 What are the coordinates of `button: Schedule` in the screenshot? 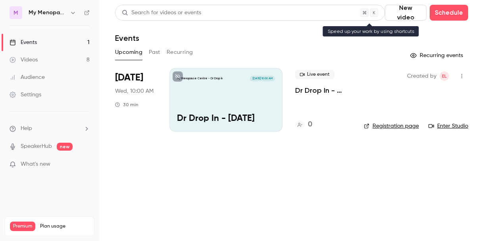 It's located at (449, 13).